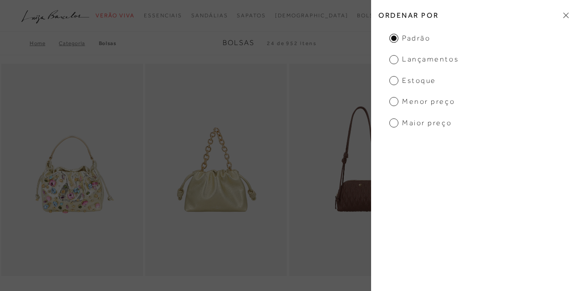  I want to click on span: Verão Viva, so click(115, 15).